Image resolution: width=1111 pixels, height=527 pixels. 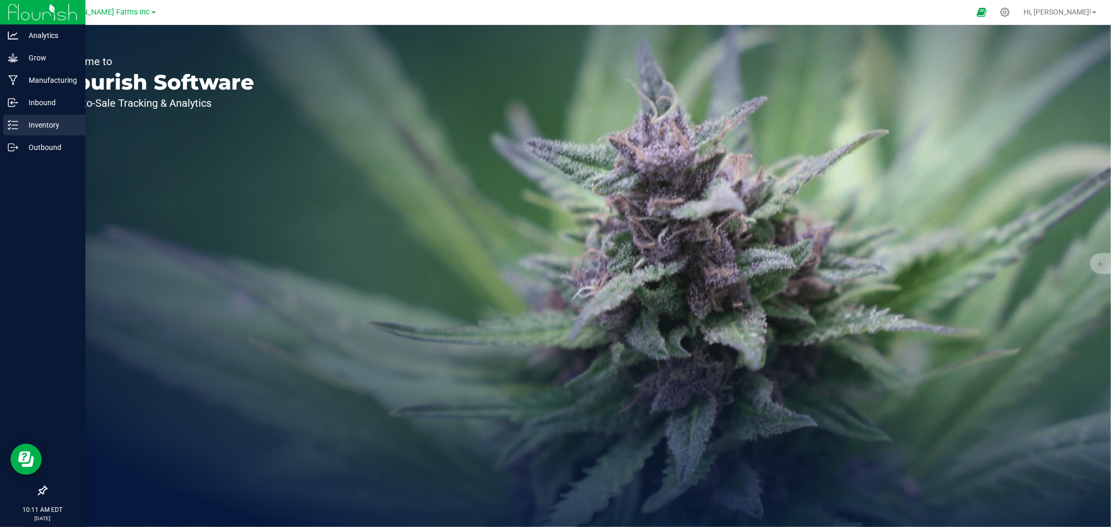 I want to click on inline-svg: Inventory, so click(x=13, y=125).